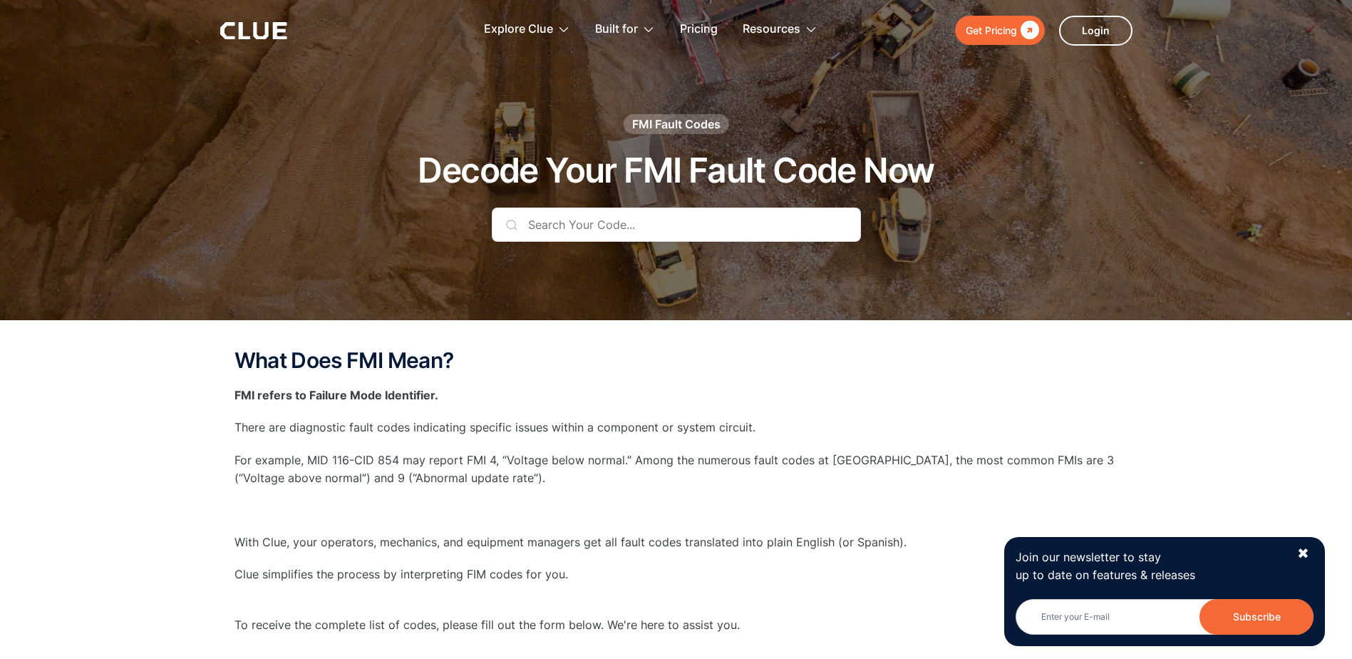 The height and width of the screenshot is (659, 1352). What do you see at coordinates (1150, 566) in the screenshot?
I see `p: Join our newsletter to stay up to date on features & releases` at bounding box center [1150, 566].